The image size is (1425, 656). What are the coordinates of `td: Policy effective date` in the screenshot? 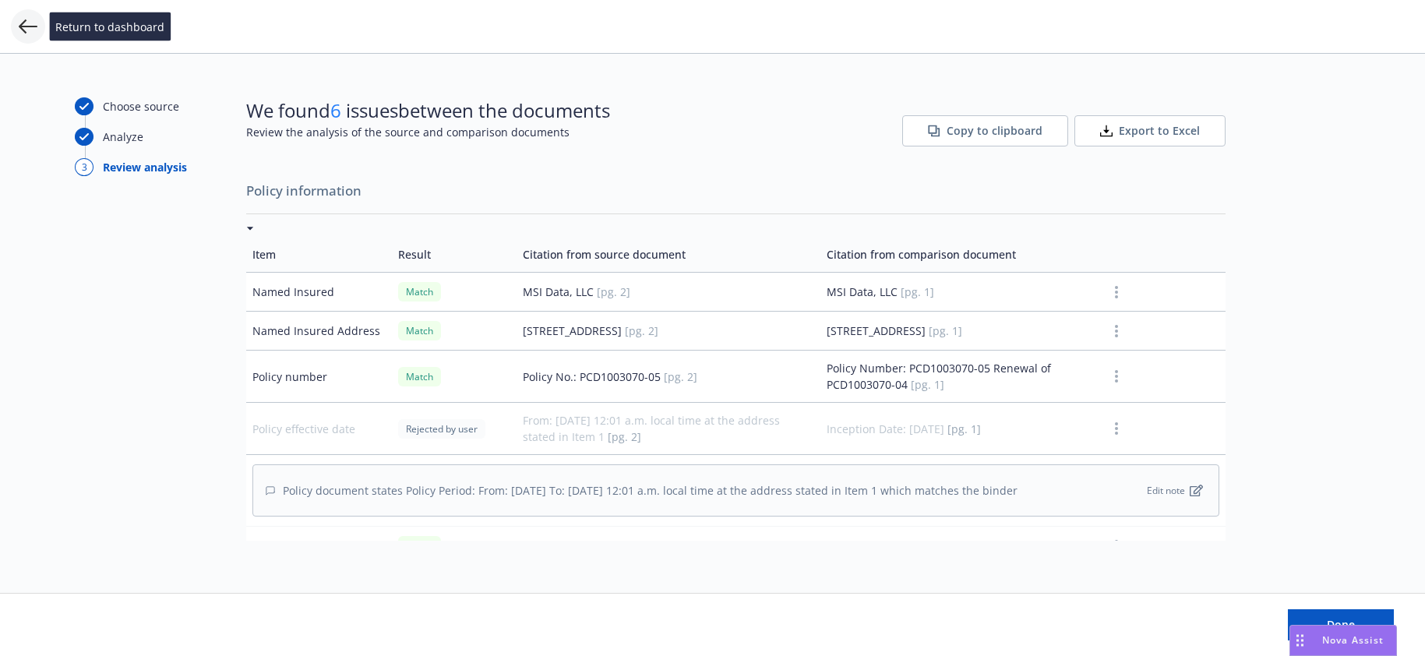 It's located at (319, 429).